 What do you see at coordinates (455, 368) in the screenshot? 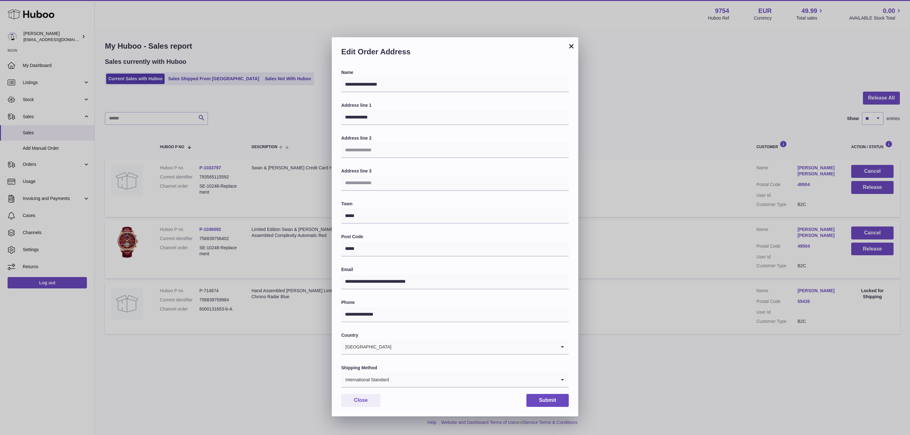
I see `label: Shipping Method` at bounding box center [455, 368].